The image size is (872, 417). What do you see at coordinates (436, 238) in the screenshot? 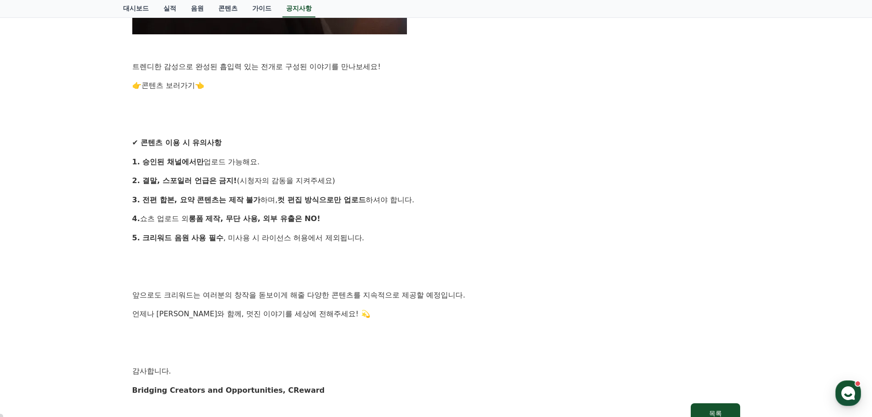
I see `p: , 미사용 시 라이선스 허용에서 제외됩니다.` at bounding box center [436, 238].